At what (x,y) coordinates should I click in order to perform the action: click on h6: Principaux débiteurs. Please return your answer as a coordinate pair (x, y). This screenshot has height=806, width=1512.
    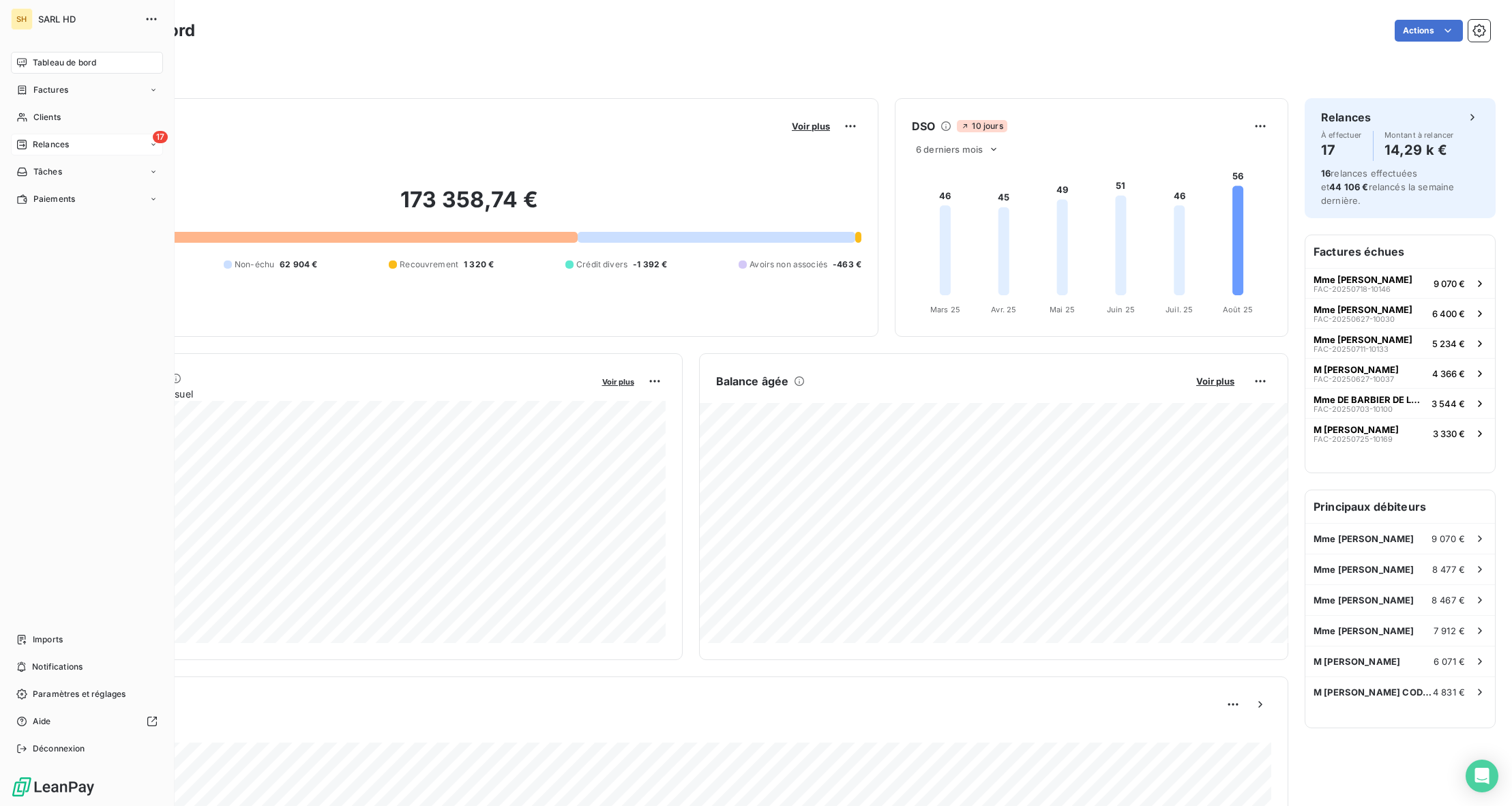
    Looking at the image, I should click on (1400, 507).